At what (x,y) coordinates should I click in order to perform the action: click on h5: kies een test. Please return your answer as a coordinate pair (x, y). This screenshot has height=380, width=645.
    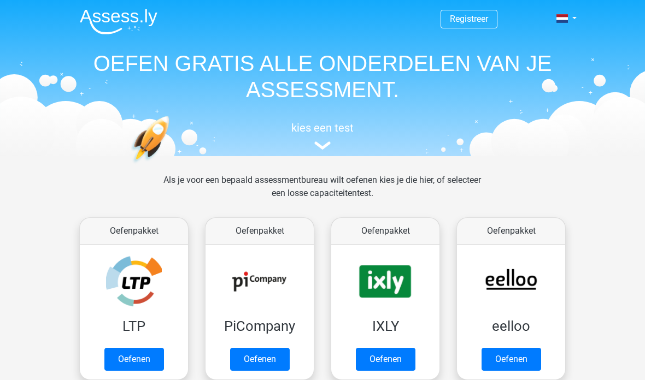
    Looking at the image, I should click on (322, 128).